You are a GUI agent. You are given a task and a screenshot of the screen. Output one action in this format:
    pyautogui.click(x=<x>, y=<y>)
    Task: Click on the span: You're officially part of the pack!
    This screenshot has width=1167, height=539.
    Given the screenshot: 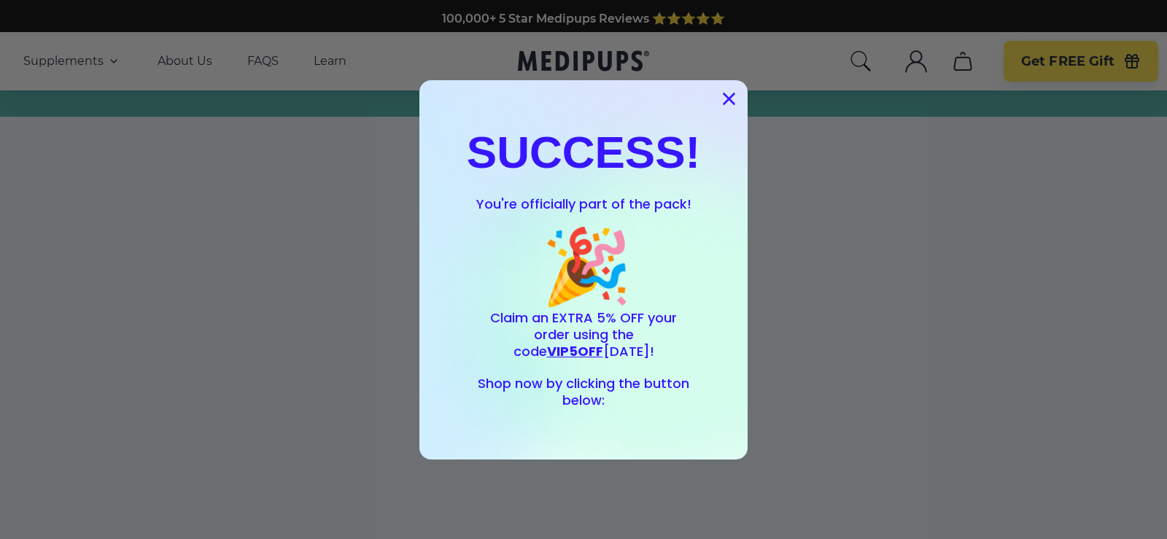 What is the action you would take?
    pyautogui.click(x=583, y=203)
    